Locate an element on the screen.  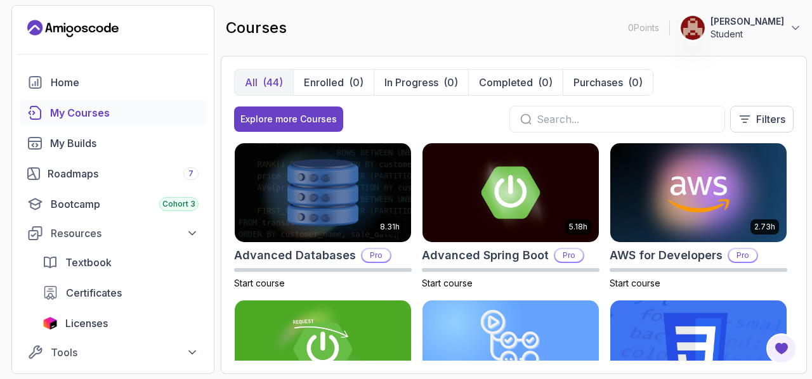
p: 5.18h is located at coordinates (578, 227).